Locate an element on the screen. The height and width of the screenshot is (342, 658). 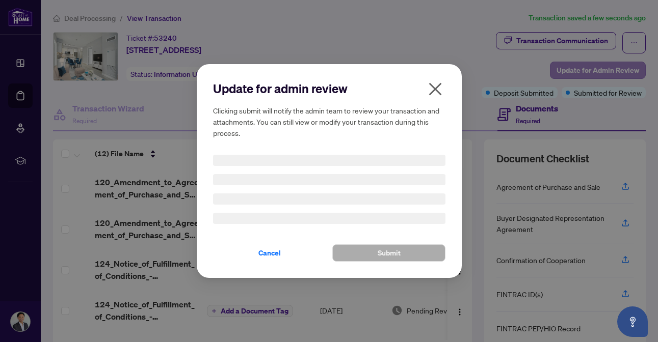
button: Open asap is located at coordinates (632, 322).